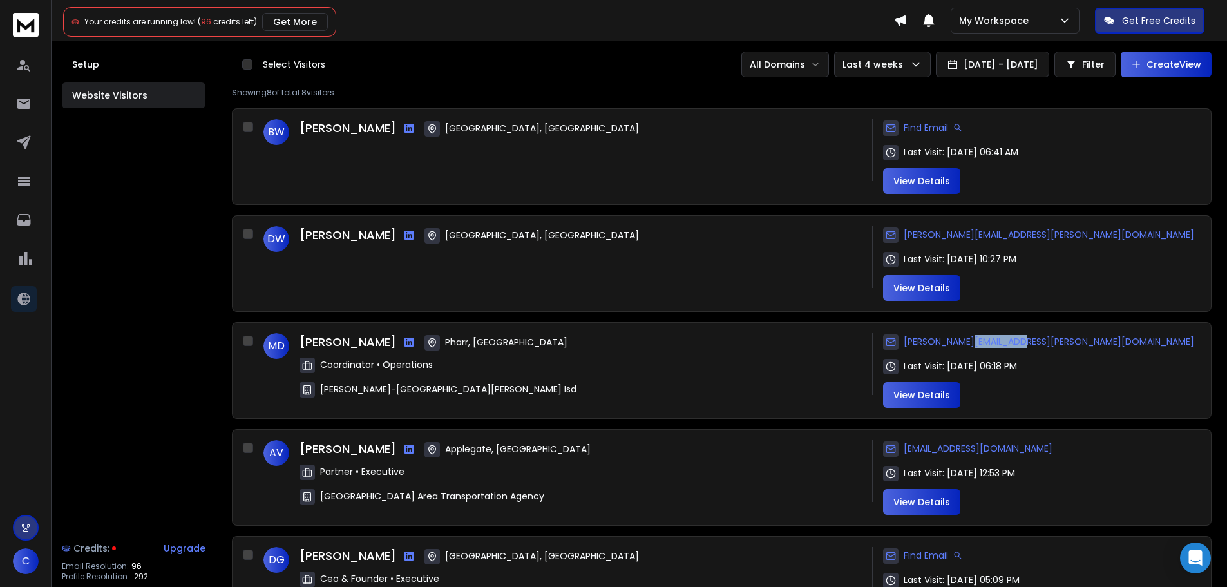 Image resolution: width=1227 pixels, height=587 pixels. I want to click on div: Open Intercom Messenger, so click(1195, 558).